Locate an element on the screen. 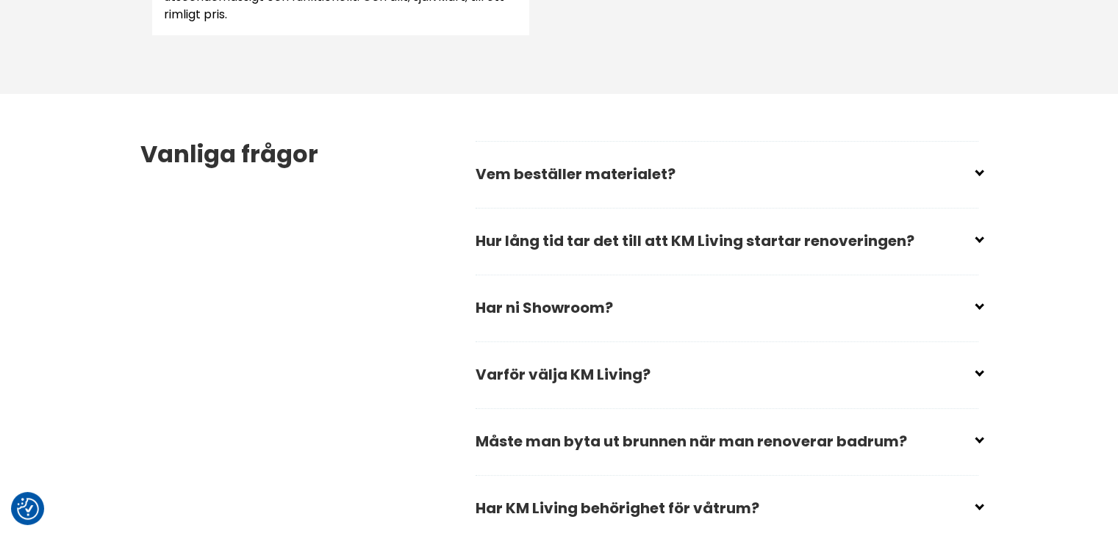  h2: Varför välja KM Living? is located at coordinates (727, 381).